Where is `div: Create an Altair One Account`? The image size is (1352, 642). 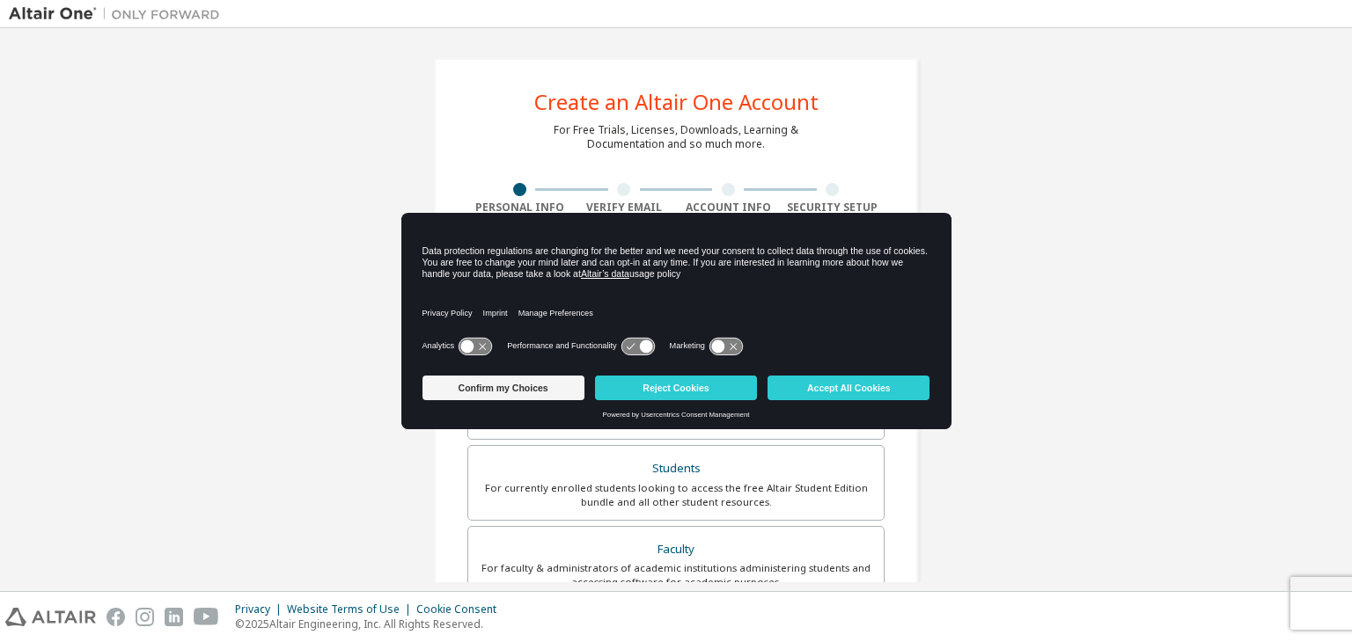 div: Create an Altair One Account is located at coordinates (676, 102).